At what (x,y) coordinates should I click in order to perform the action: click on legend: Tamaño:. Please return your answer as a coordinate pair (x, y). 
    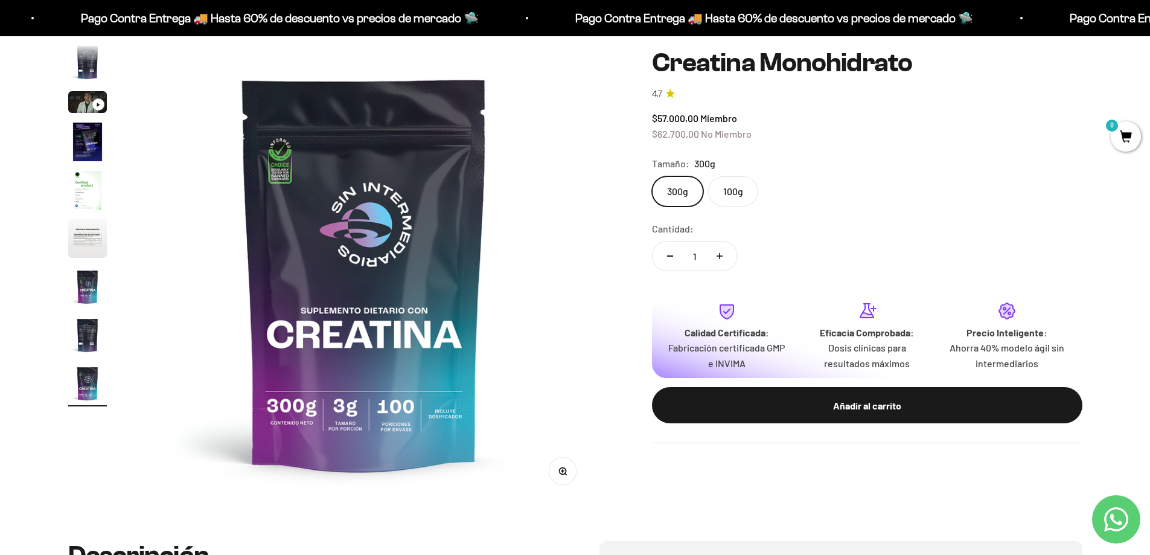
    Looking at the image, I should click on (671, 164).